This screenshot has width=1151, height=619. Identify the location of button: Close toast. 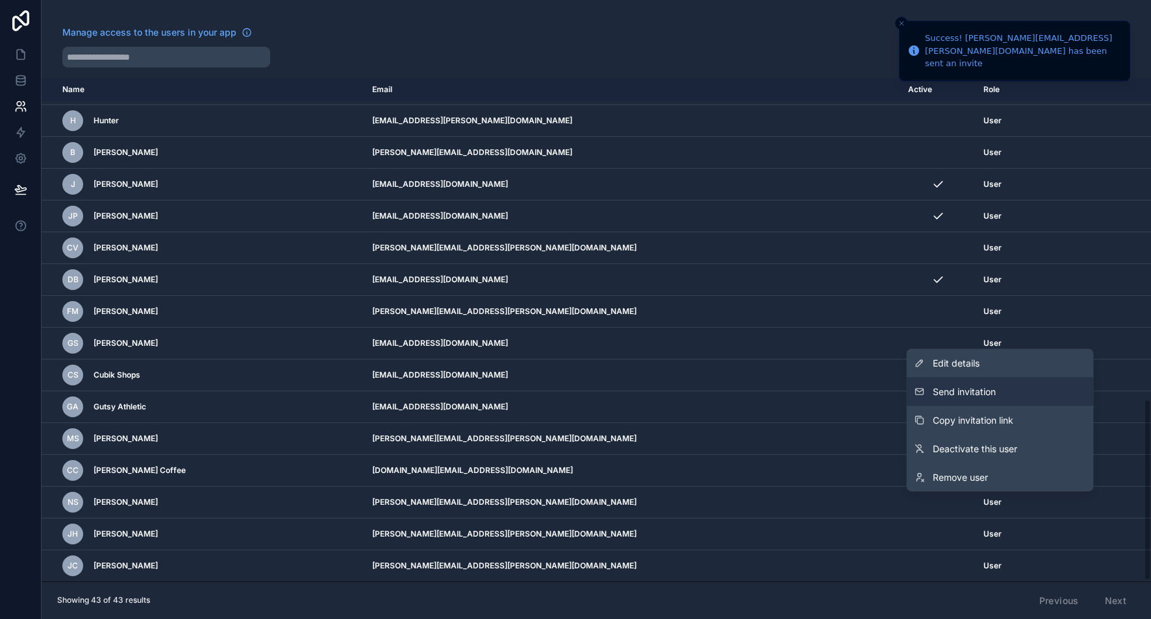
(901, 23).